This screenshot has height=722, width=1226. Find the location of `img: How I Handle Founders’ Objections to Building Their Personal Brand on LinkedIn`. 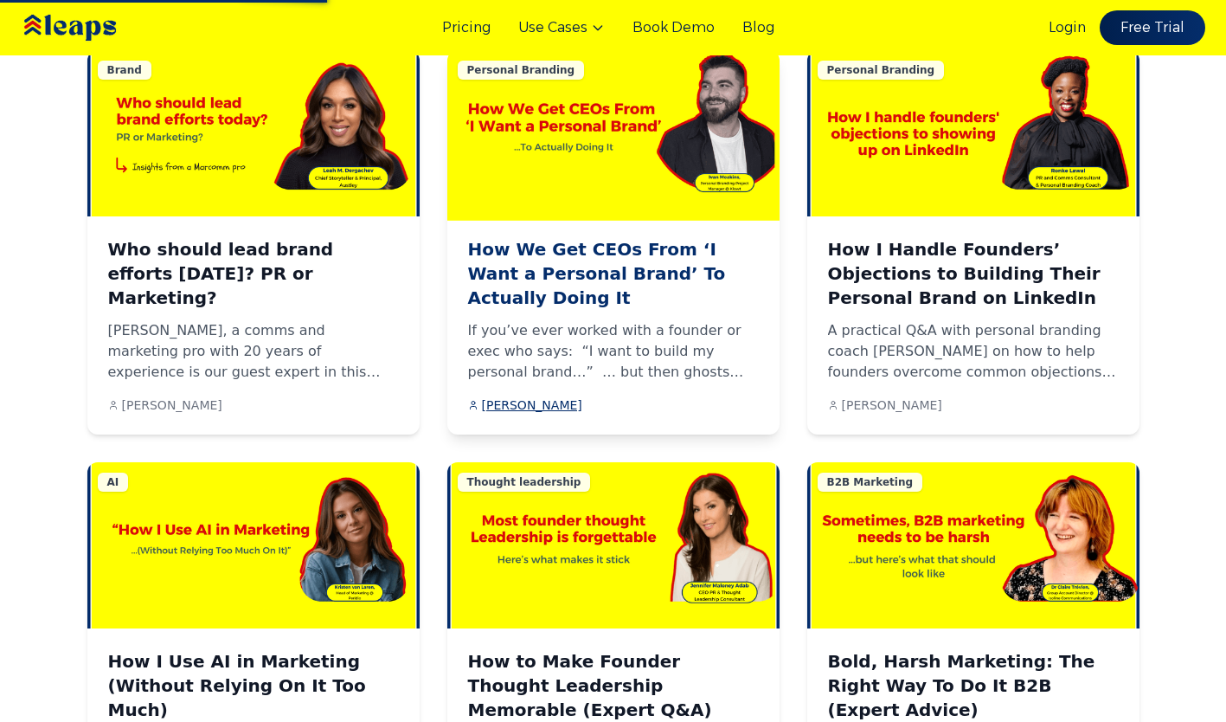

img: How I Handle Founders’ Objections to Building Their Personal Brand on LinkedIn is located at coordinates (973, 133).